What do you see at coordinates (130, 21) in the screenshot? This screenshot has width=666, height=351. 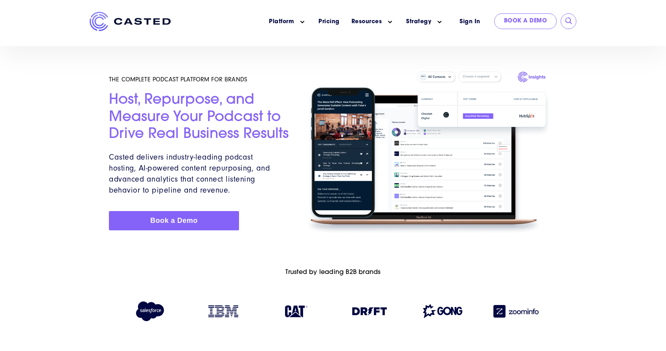 I see `img: Casted_Logo_Horizontal_FullColor_PUR_BLUE` at bounding box center [130, 21].